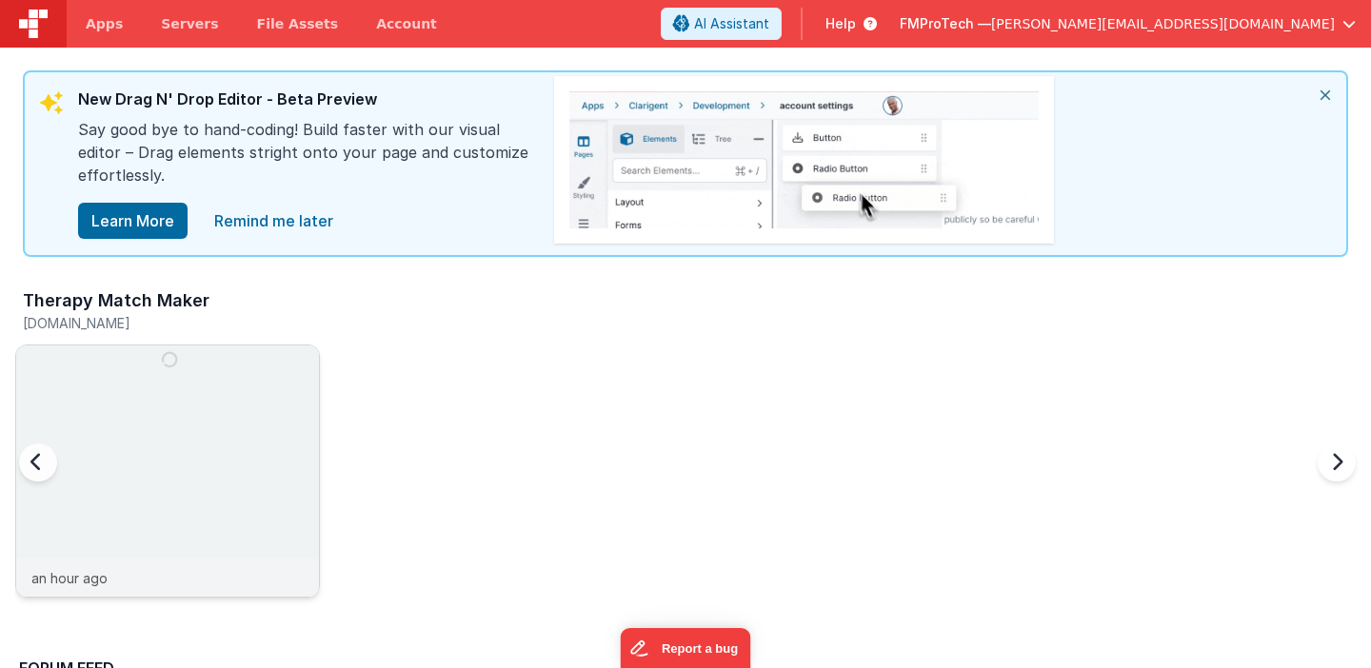 The image size is (1371, 668). I want to click on div: Say good bye to hand-coding! Build faster with our visual editor – Drag elements stright onto you..., so click(307, 160).